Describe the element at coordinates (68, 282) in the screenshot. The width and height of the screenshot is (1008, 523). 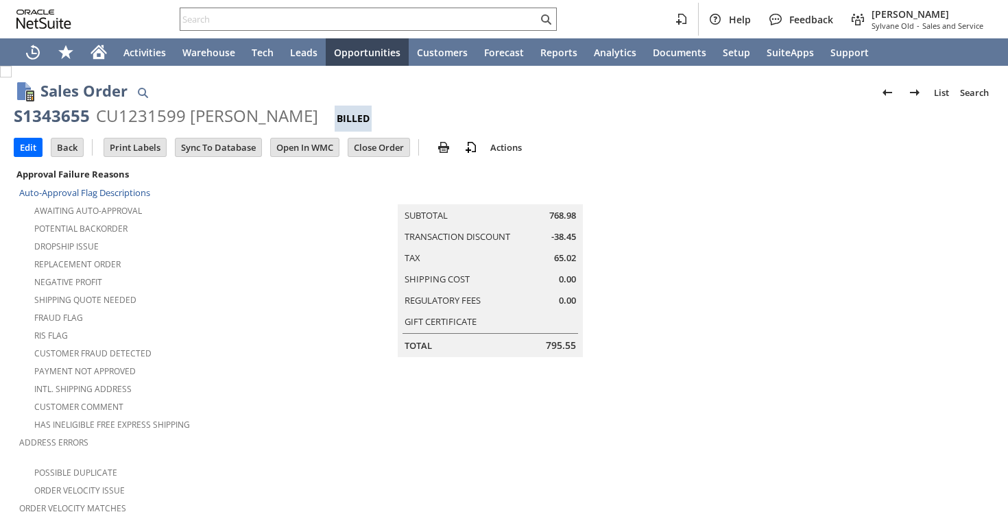
I see `a: Negative Profit` at that location.